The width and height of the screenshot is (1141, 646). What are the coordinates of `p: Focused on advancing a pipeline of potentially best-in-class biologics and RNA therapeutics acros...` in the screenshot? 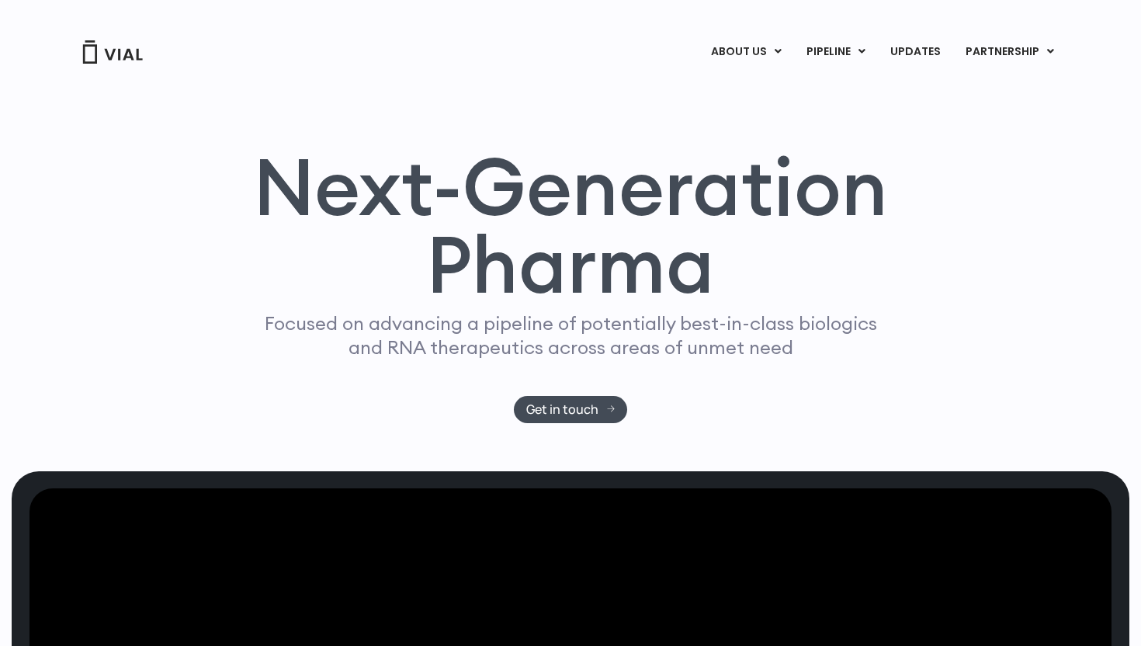 It's located at (570, 335).